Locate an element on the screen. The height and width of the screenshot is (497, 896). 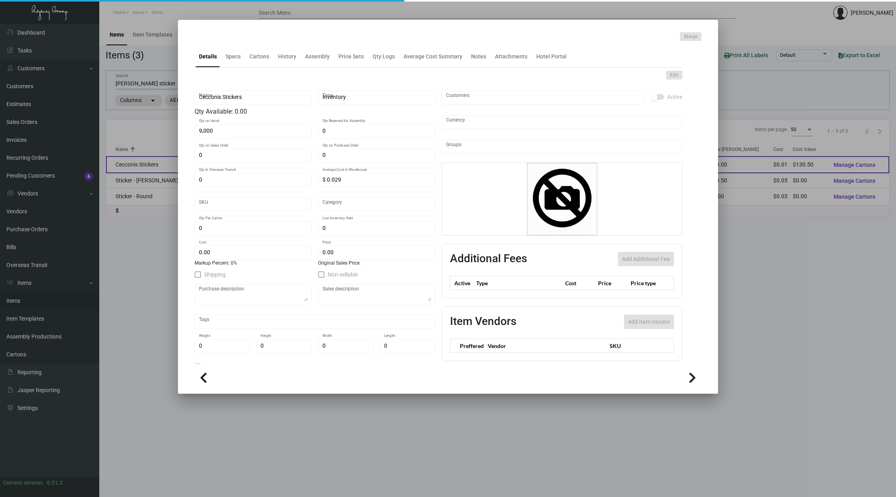
th: Active is located at coordinates (462, 283).